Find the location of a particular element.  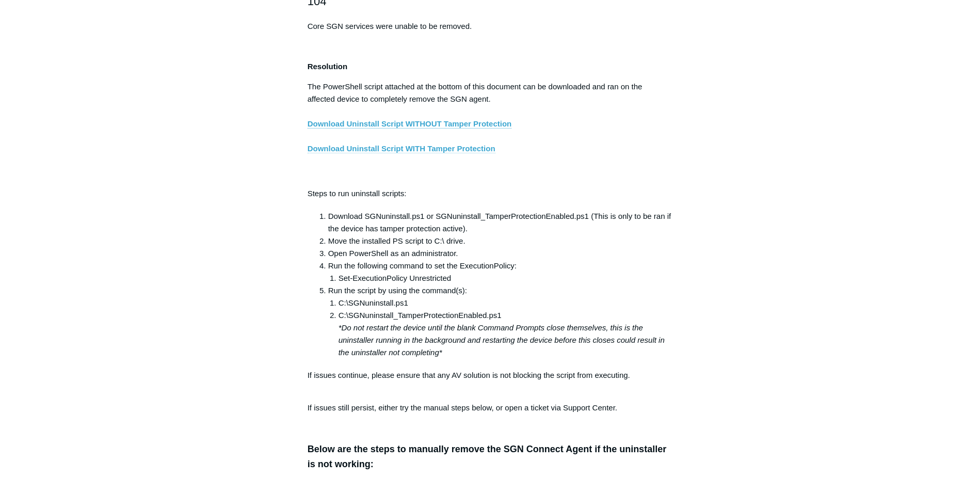

li: C:\SGNuninstall.ps1 is located at coordinates (505, 303).